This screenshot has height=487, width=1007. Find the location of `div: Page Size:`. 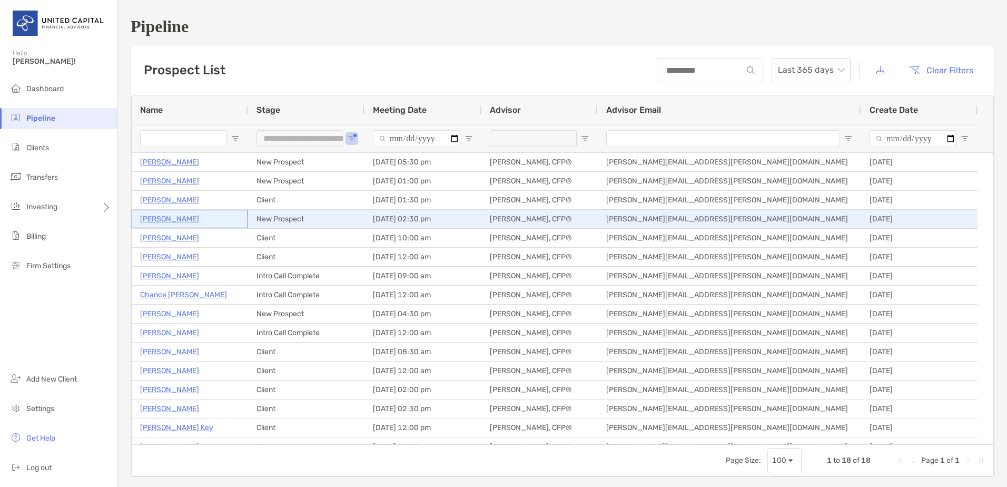

div: Page Size: is located at coordinates (743, 460).